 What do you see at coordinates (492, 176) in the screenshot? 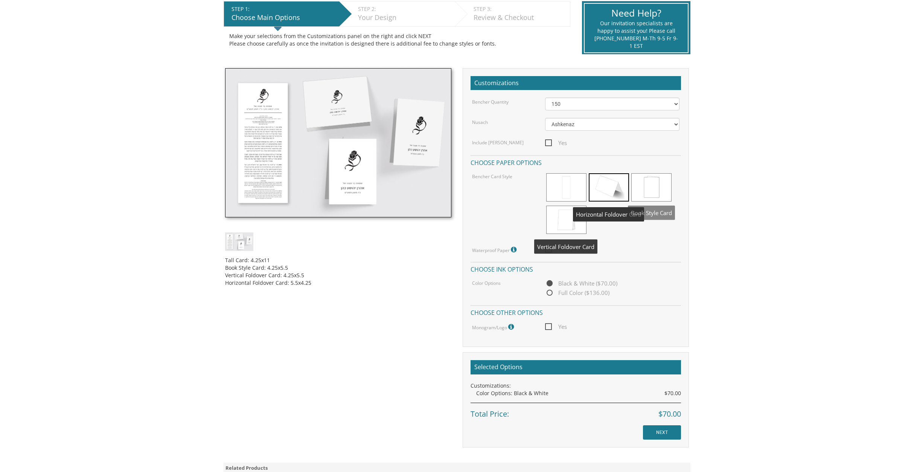
I see `label: Bencher Card Style` at bounding box center [492, 176].